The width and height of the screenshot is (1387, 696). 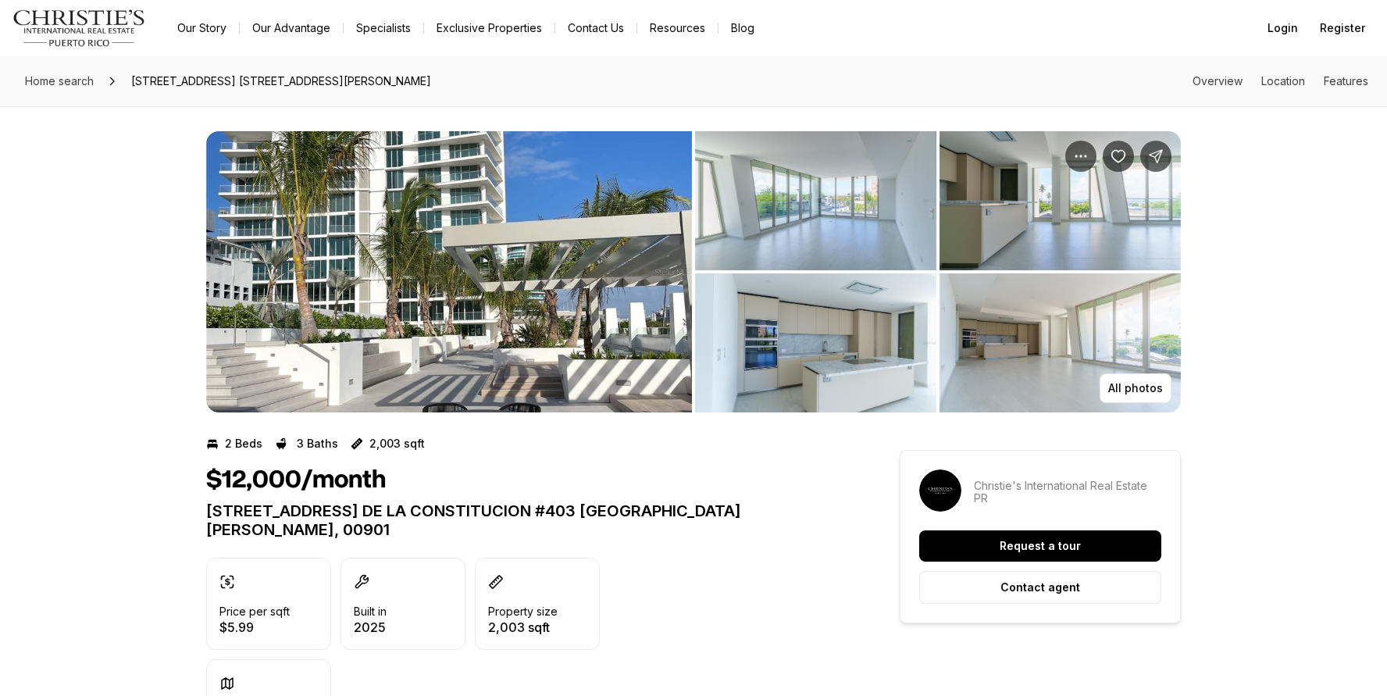 What do you see at coordinates (1342, 28) in the screenshot?
I see `span: Register` at bounding box center [1342, 28].